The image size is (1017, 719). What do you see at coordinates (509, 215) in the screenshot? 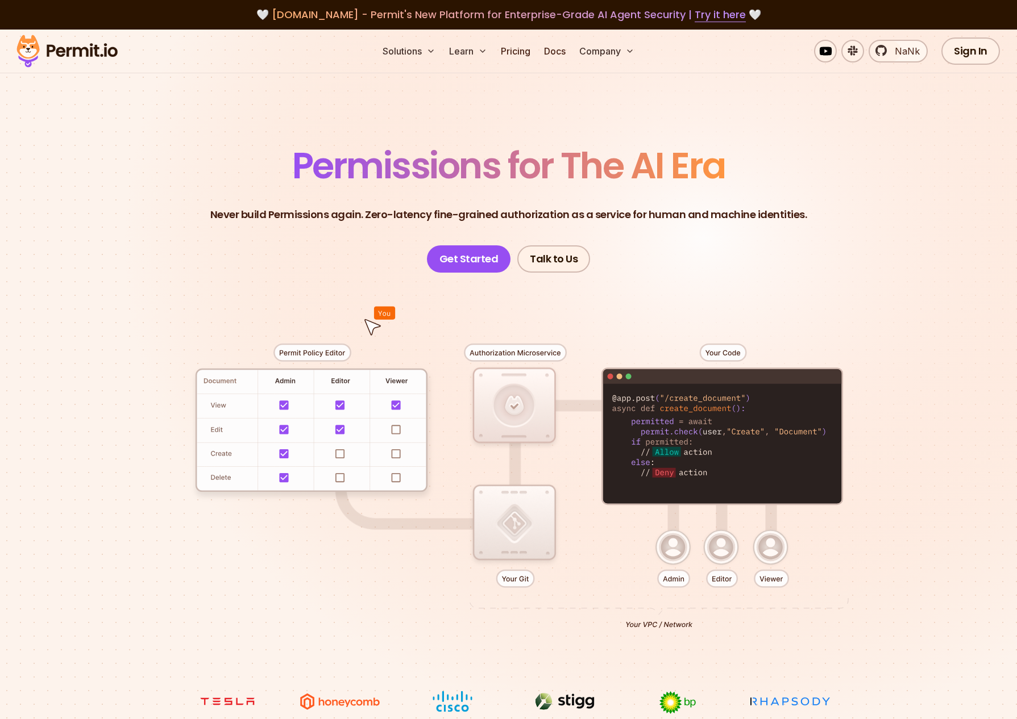
I see `p: Never build Permissions again. Zero-latency fine-grained authorization as a service for human and...` at bounding box center [509, 215].